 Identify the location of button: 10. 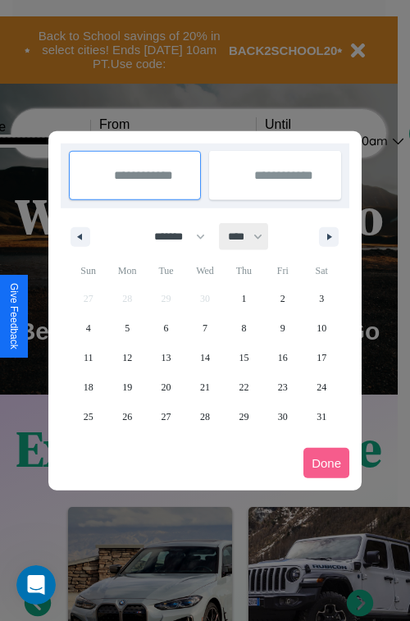
(322, 328).